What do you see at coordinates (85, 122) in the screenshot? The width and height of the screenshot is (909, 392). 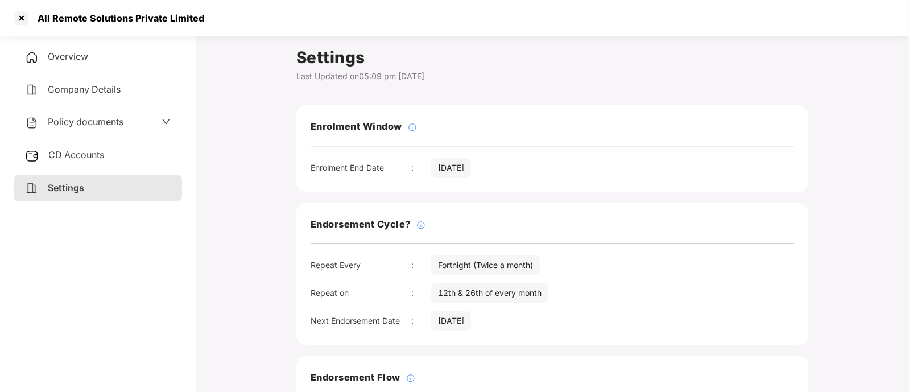 I see `span: Policy documents` at bounding box center [85, 122].